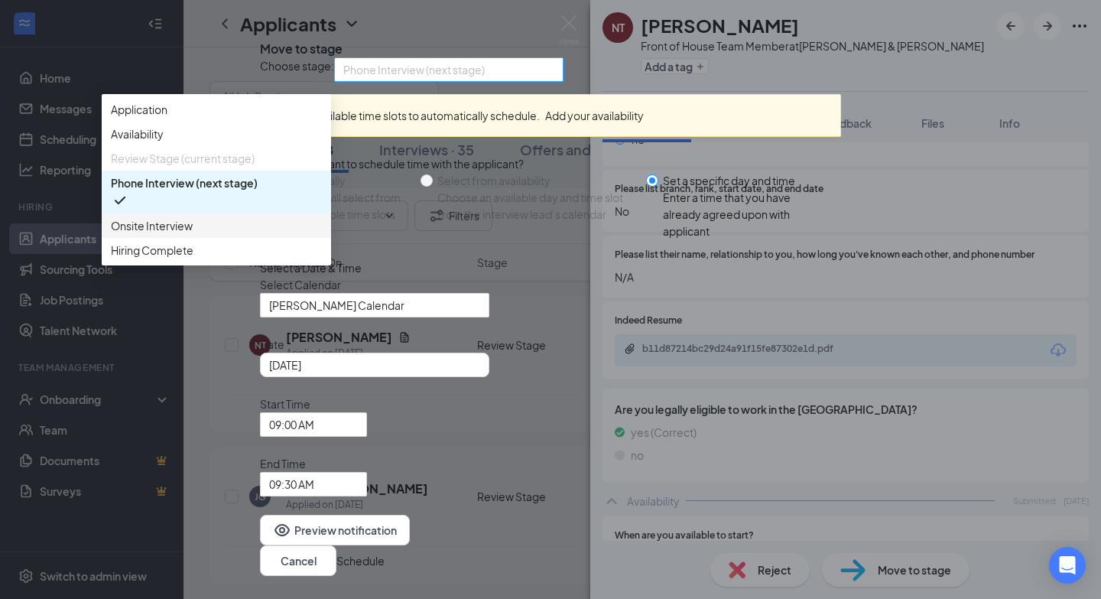  I want to click on span: Onsite Interview, so click(151, 226).